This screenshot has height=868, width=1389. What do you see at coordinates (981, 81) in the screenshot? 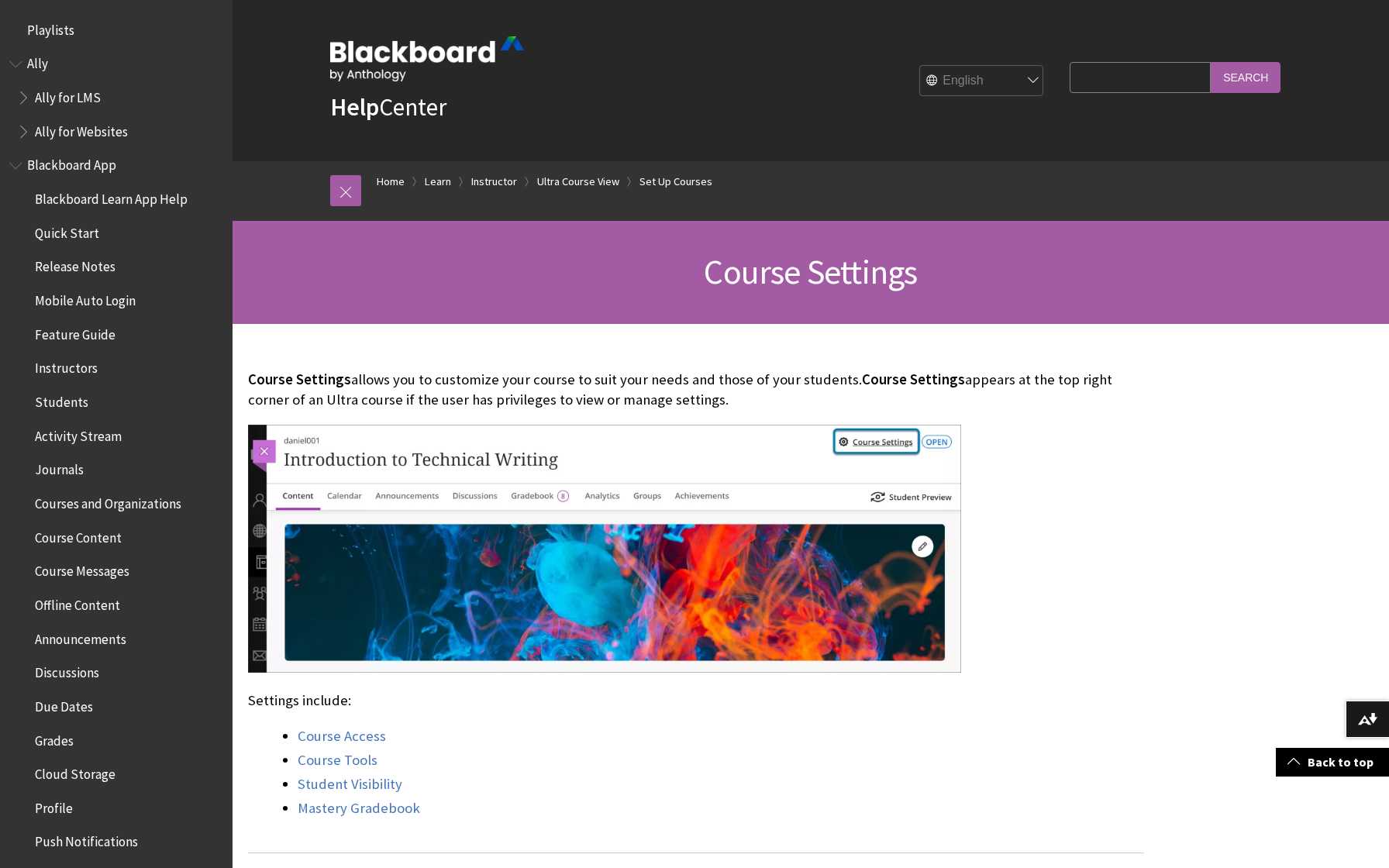
I see `select: Site Language Selector` at bounding box center [981, 81].